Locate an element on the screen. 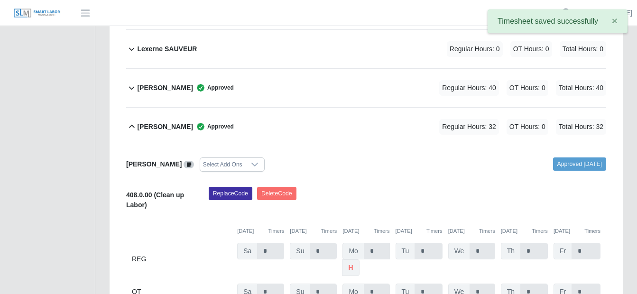  span: Sa is located at coordinates (247, 251).